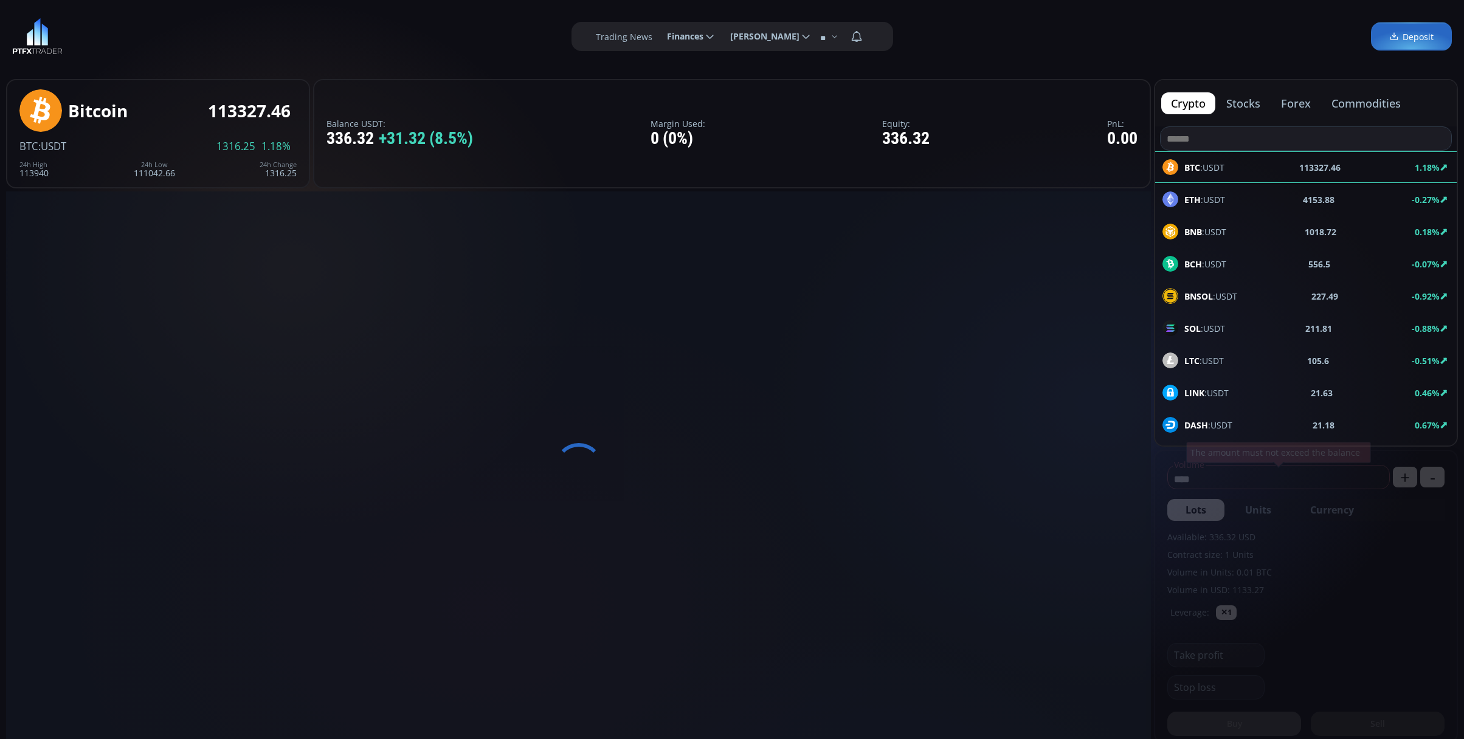  Describe the element at coordinates (1188, 103) in the screenshot. I see `button: crypto` at that location.